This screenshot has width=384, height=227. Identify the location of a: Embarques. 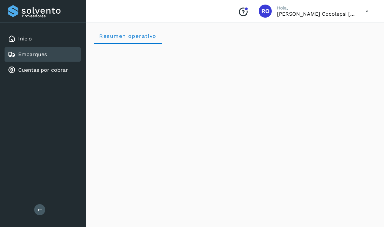
(33, 54).